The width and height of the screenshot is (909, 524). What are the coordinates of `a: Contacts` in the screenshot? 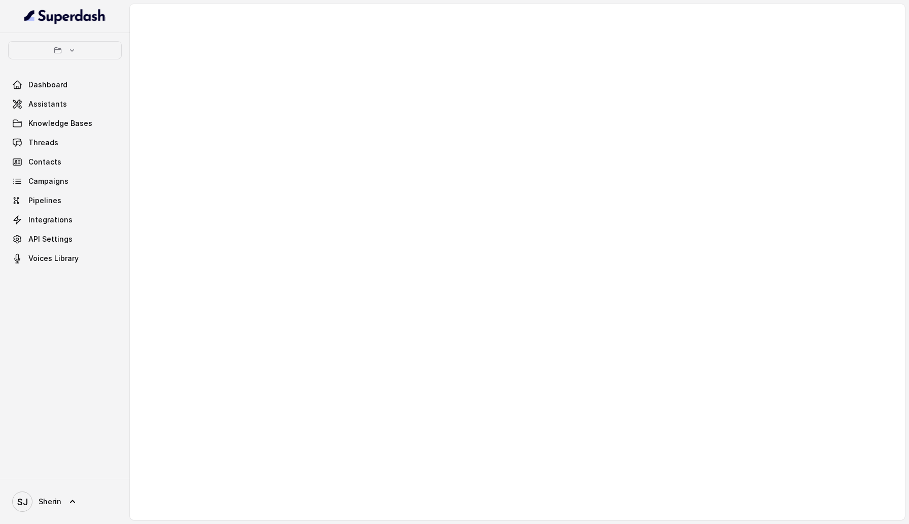 It's located at (65, 162).